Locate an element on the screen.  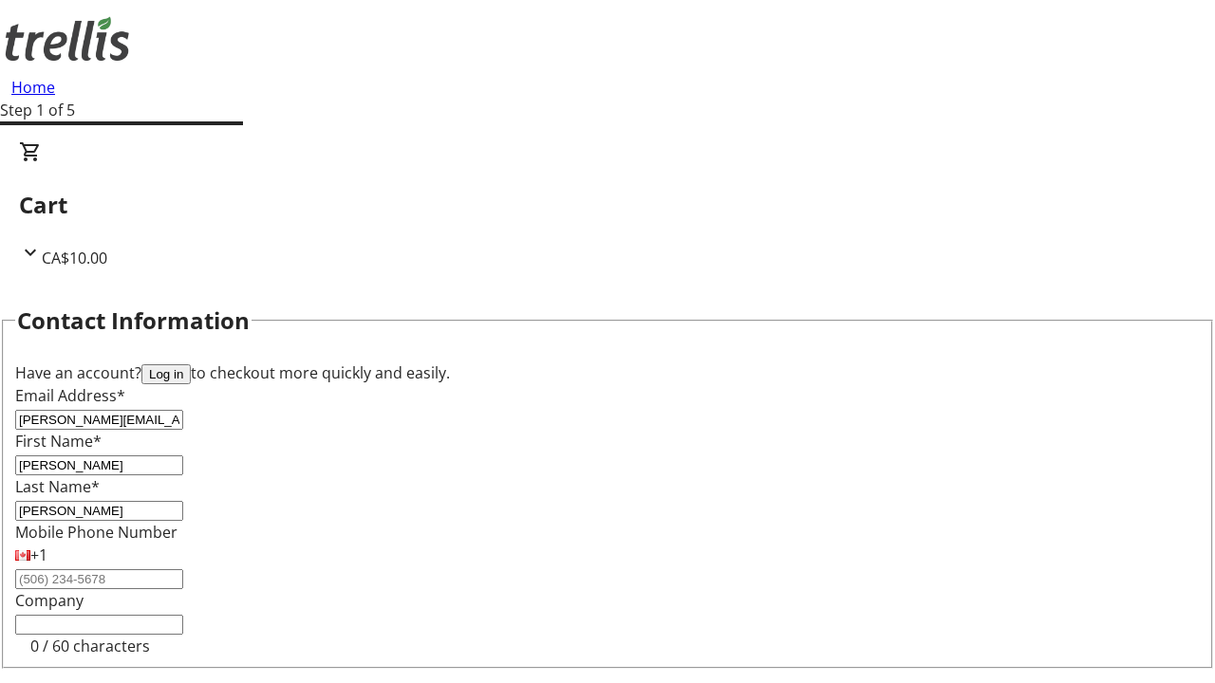
button: Log in is located at coordinates (166, 374).